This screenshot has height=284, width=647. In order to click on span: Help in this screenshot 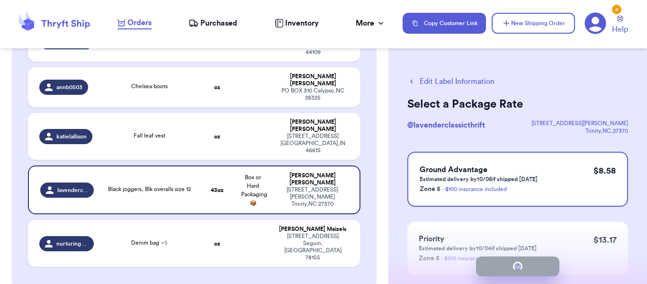, I will do `click(620, 29)`.